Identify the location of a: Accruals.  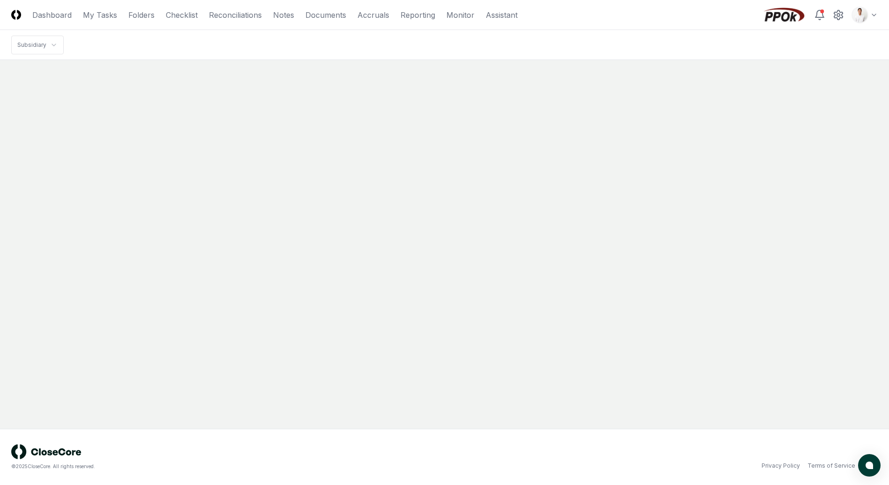
(373, 15).